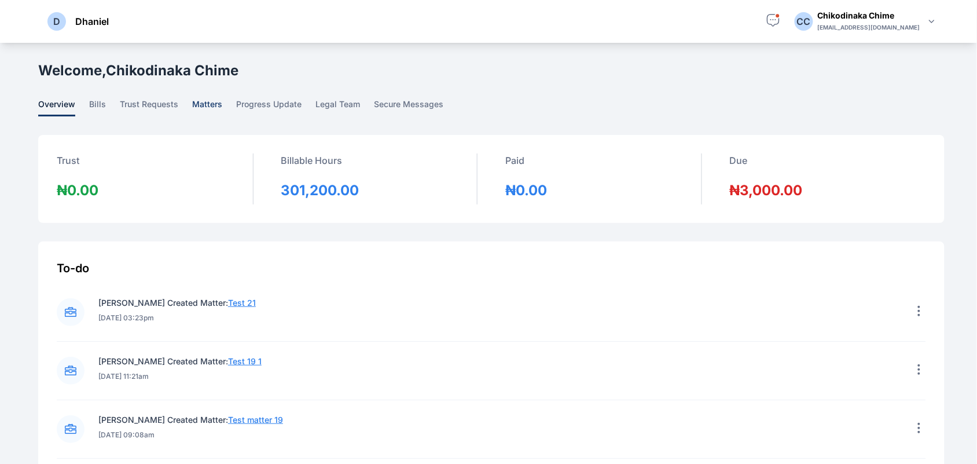  What do you see at coordinates (57, 21) in the screenshot?
I see `div: D` at bounding box center [57, 21].